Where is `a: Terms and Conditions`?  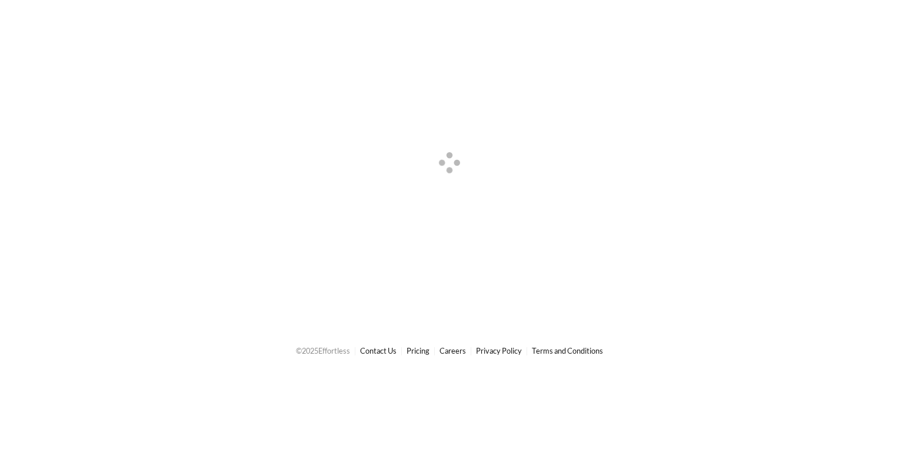
a: Terms and Conditions is located at coordinates (567, 351).